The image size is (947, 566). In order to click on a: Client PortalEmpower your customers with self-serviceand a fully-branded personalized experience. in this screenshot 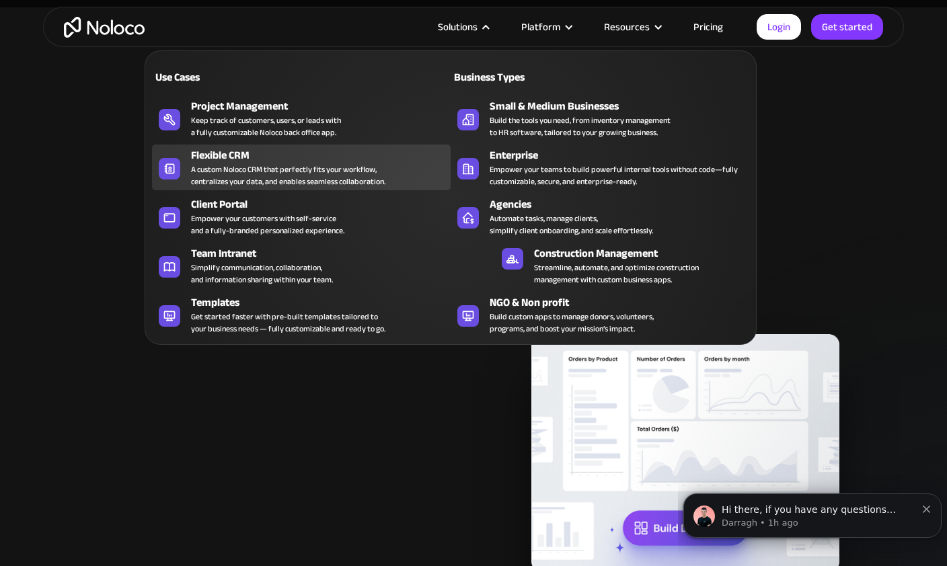, I will do `click(301, 217)`.